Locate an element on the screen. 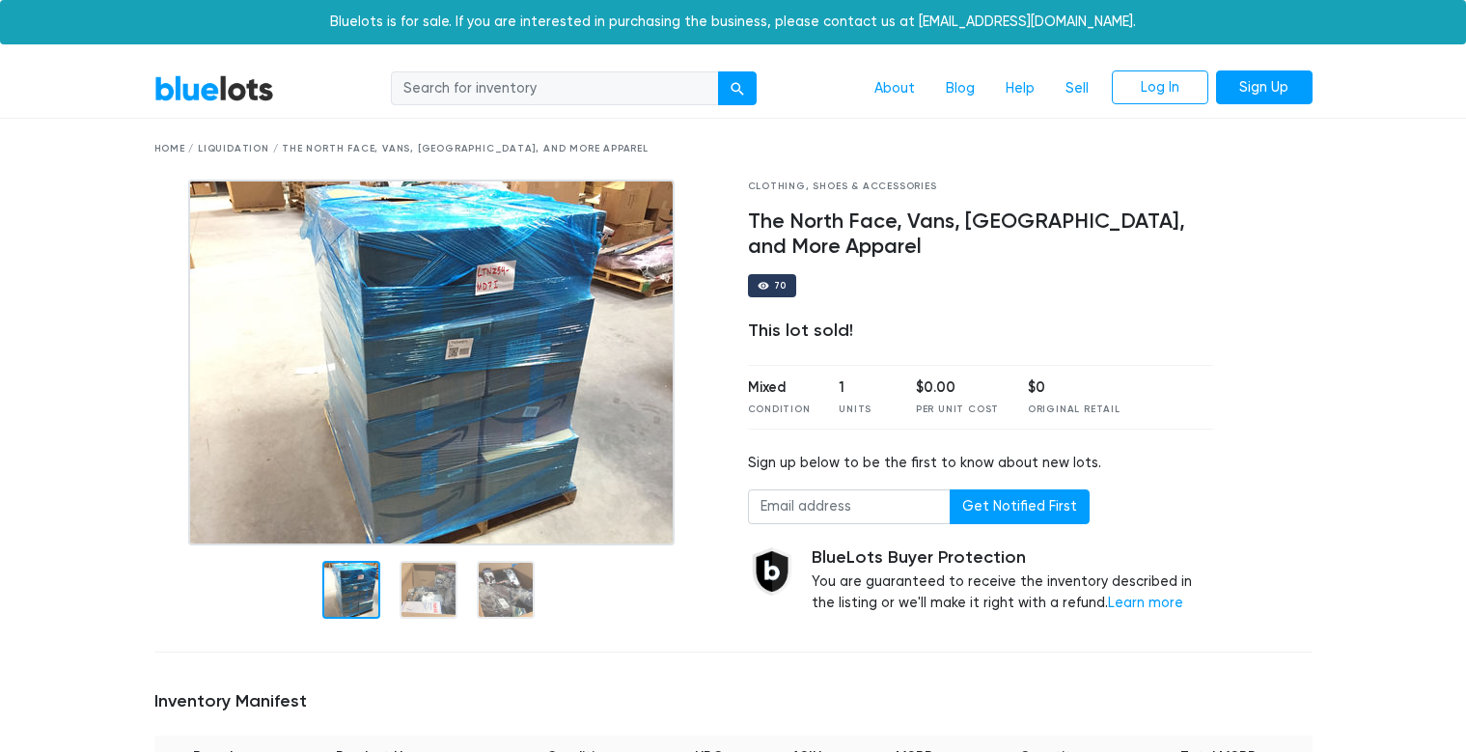  div: Mixed is located at coordinates (779, 388).